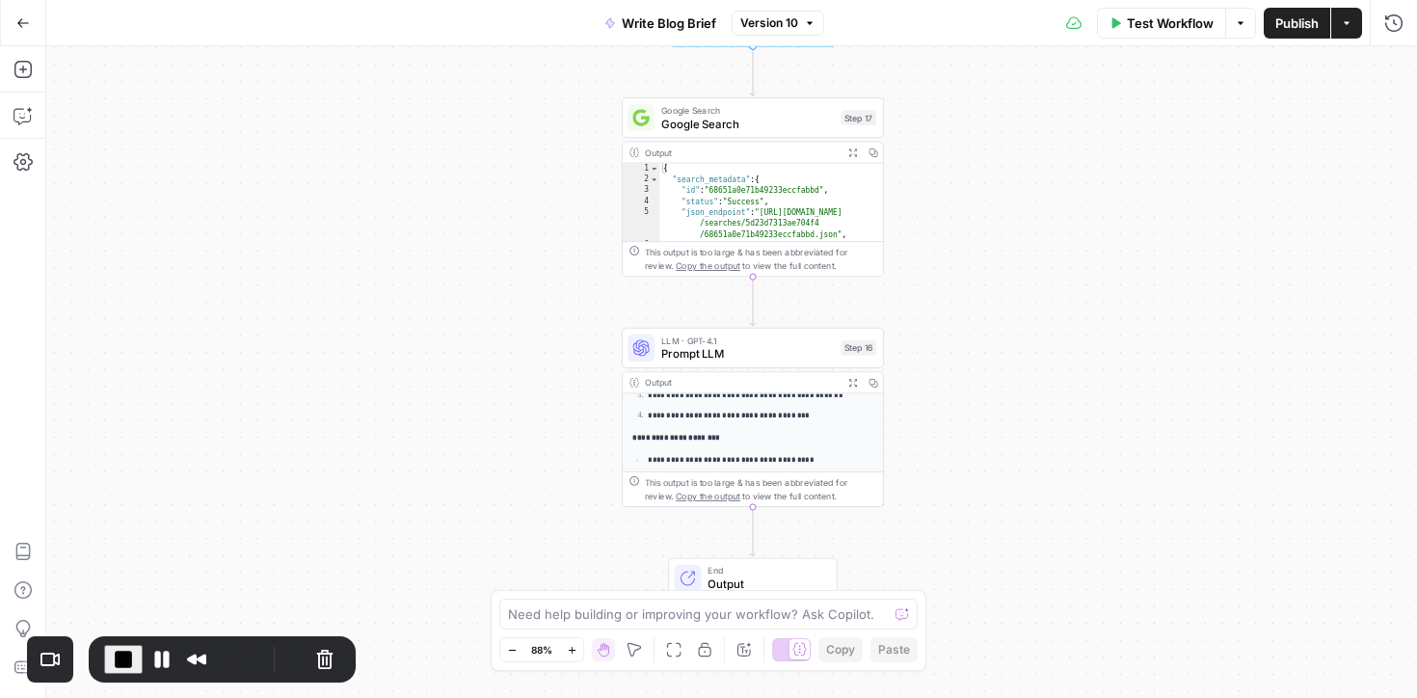 This screenshot has height=698, width=1417. What do you see at coordinates (858, 118) in the screenshot?
I see `div: Step 17` at bounding box center [858, 118].